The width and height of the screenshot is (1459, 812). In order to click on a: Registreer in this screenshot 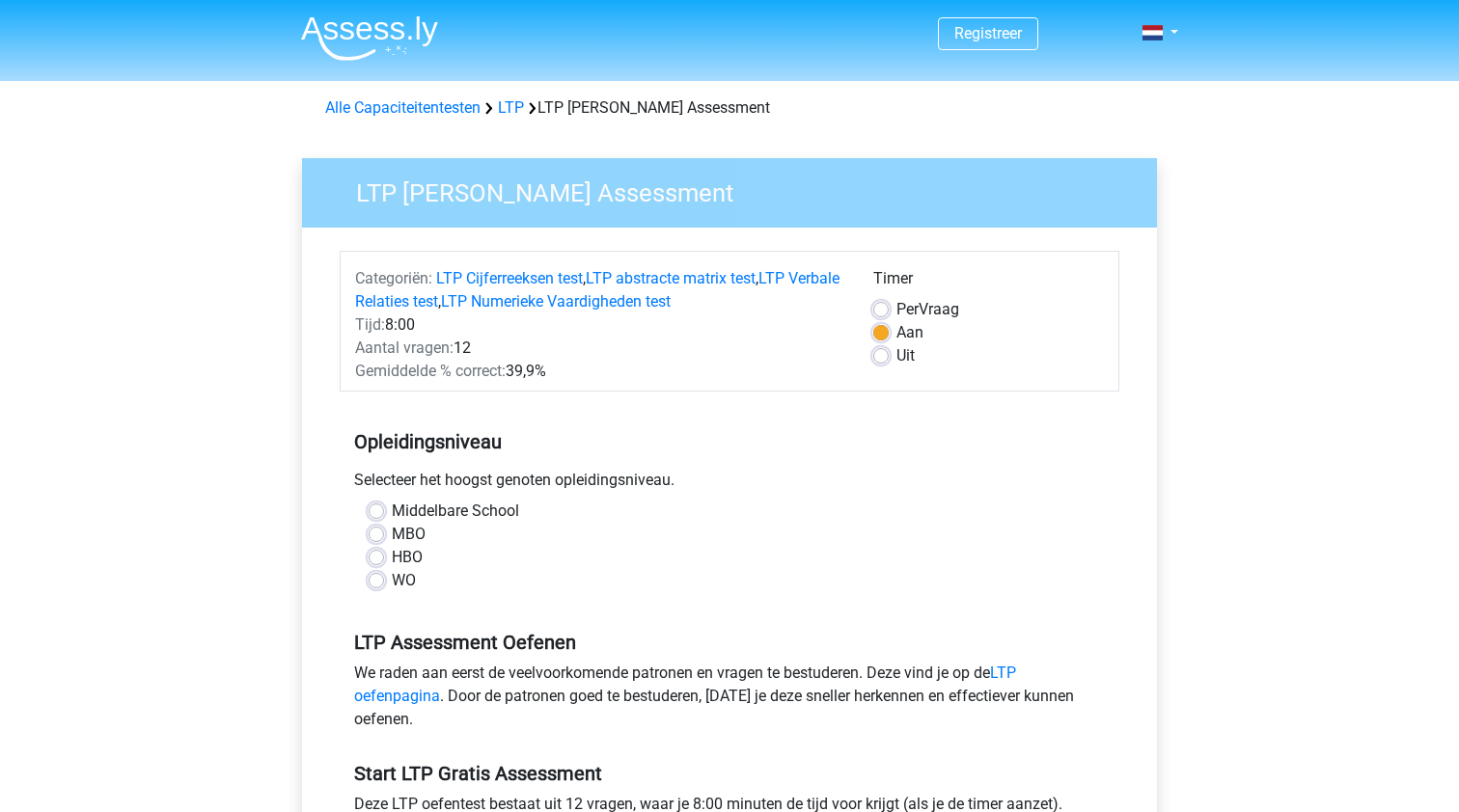, I will do `click(989, 33)`.